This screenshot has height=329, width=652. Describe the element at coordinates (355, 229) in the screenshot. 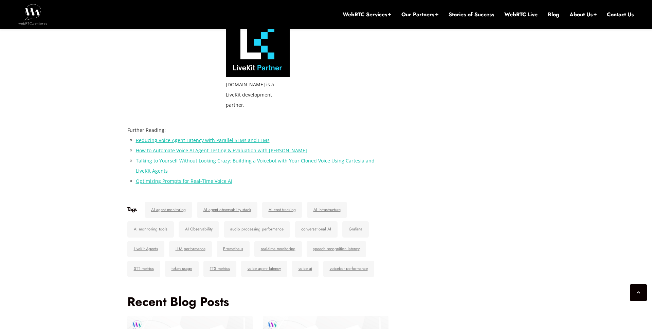

I see `a: Grafana` at that location.